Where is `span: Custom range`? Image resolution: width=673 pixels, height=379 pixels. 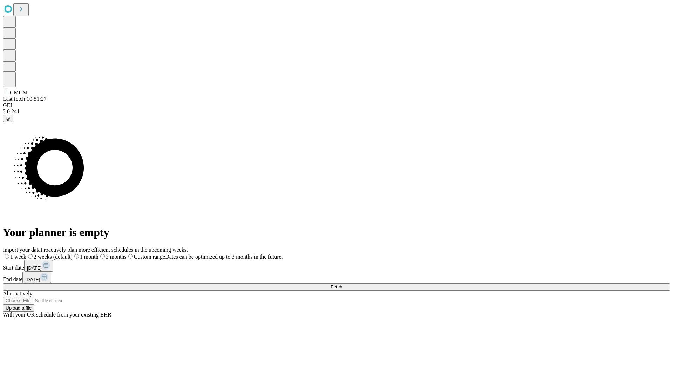
span: Custom range is located at coordinates (149, 256).